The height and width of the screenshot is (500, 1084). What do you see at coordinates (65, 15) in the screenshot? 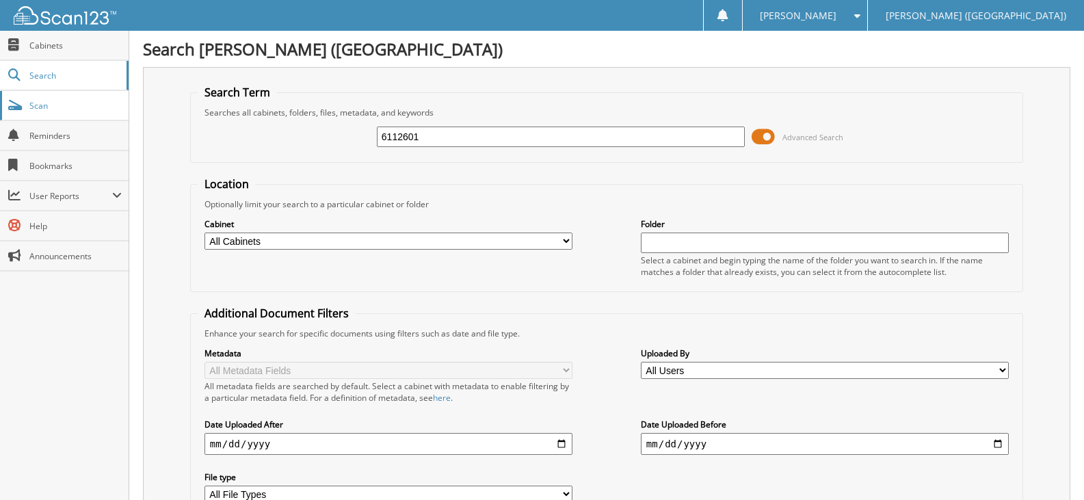
I see `img: scan123-logo-white.svg` at bounding box center [65, 15].